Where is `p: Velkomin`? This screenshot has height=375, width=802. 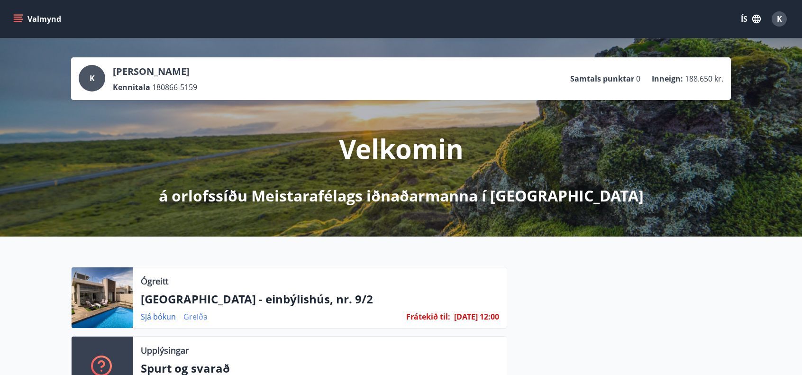
p: Velkomin is located at coordinates (401, 148).